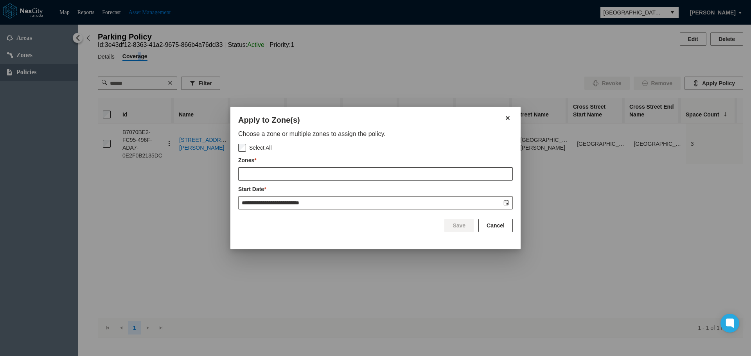 This screenshot has width=751, height=356. What do you see at coordinates (370, 118) in the screenshot?
I see `div: Apply to Zone(s)` at bounding box center [370, 118].